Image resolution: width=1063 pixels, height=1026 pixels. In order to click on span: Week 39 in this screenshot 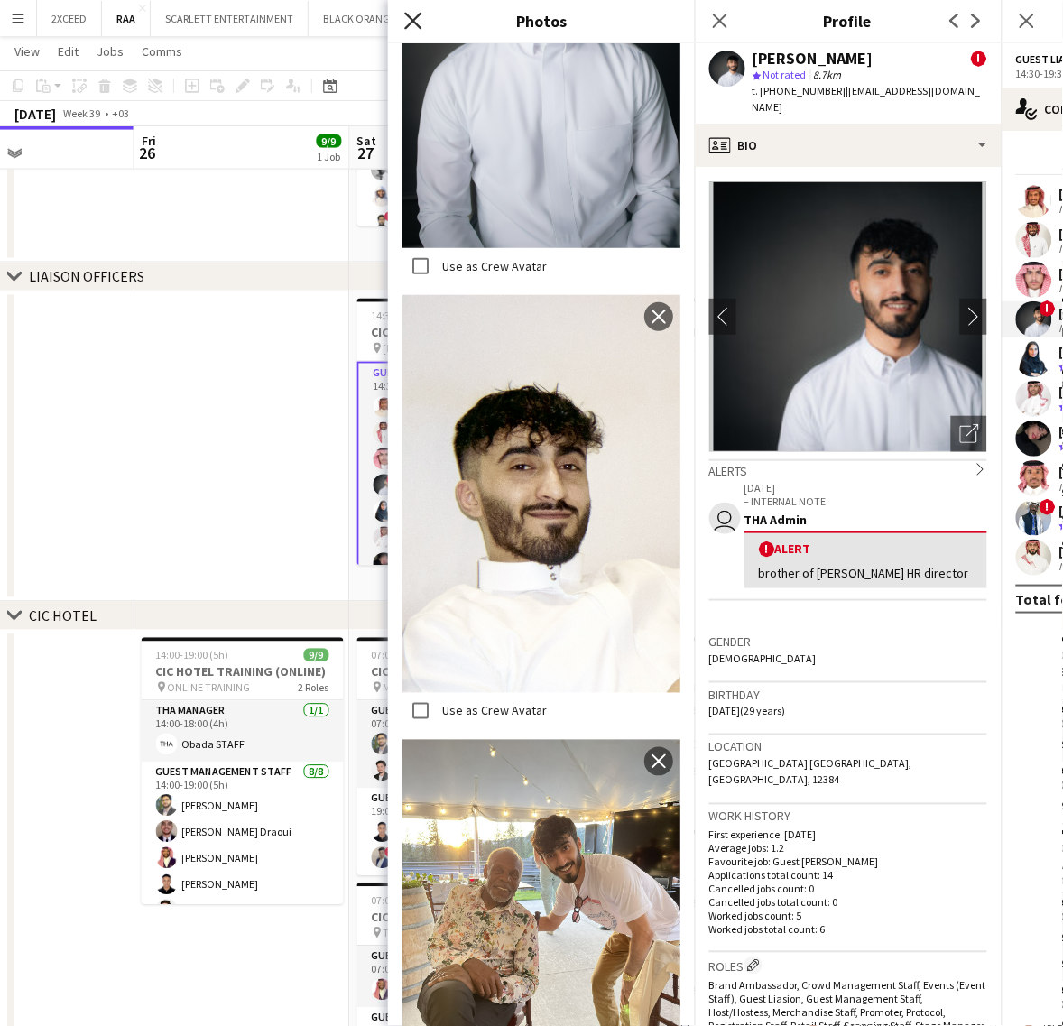, I will do `click(82, 113)`.